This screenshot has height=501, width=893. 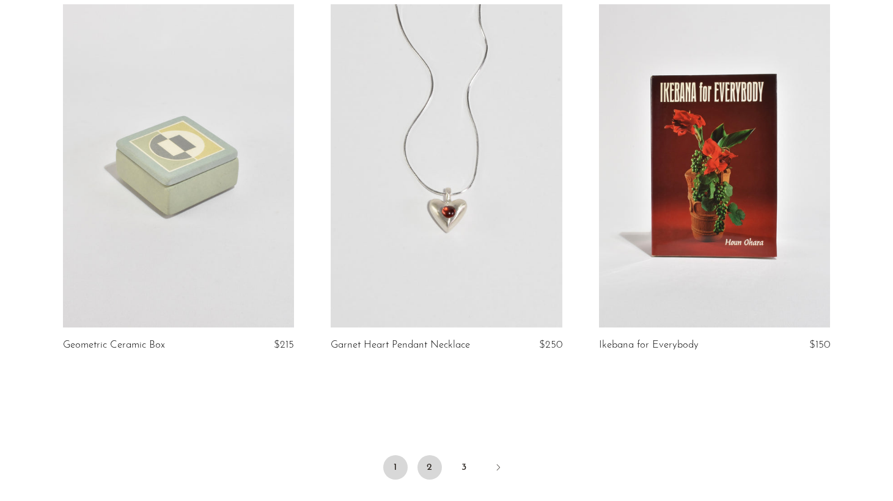 What do you see at coordinates (648, 345) in the screenshot?
I see `a: Ikebana for Everybody` at bounding box center [648, 345].